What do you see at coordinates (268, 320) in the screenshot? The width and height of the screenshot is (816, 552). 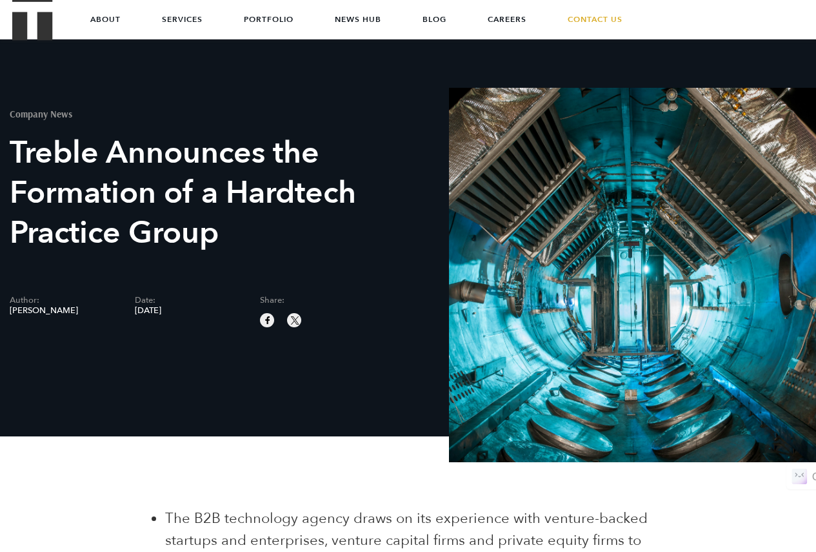 I see `img: facebook sharing button` at bounding box center [268, 320].